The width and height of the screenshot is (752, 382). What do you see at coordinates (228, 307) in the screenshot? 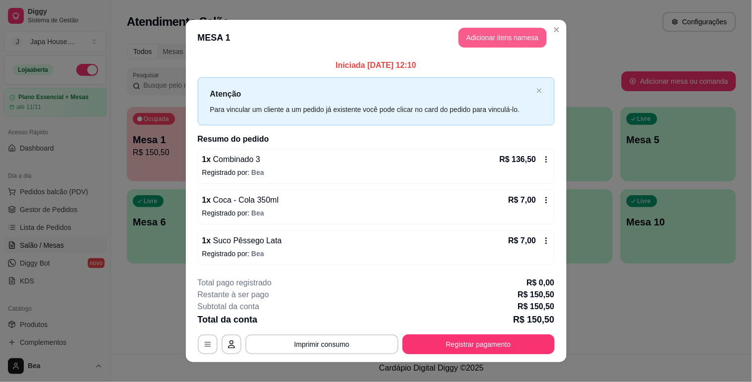
I see `p: Subtotal da conta` at bounding box center [228, 307].